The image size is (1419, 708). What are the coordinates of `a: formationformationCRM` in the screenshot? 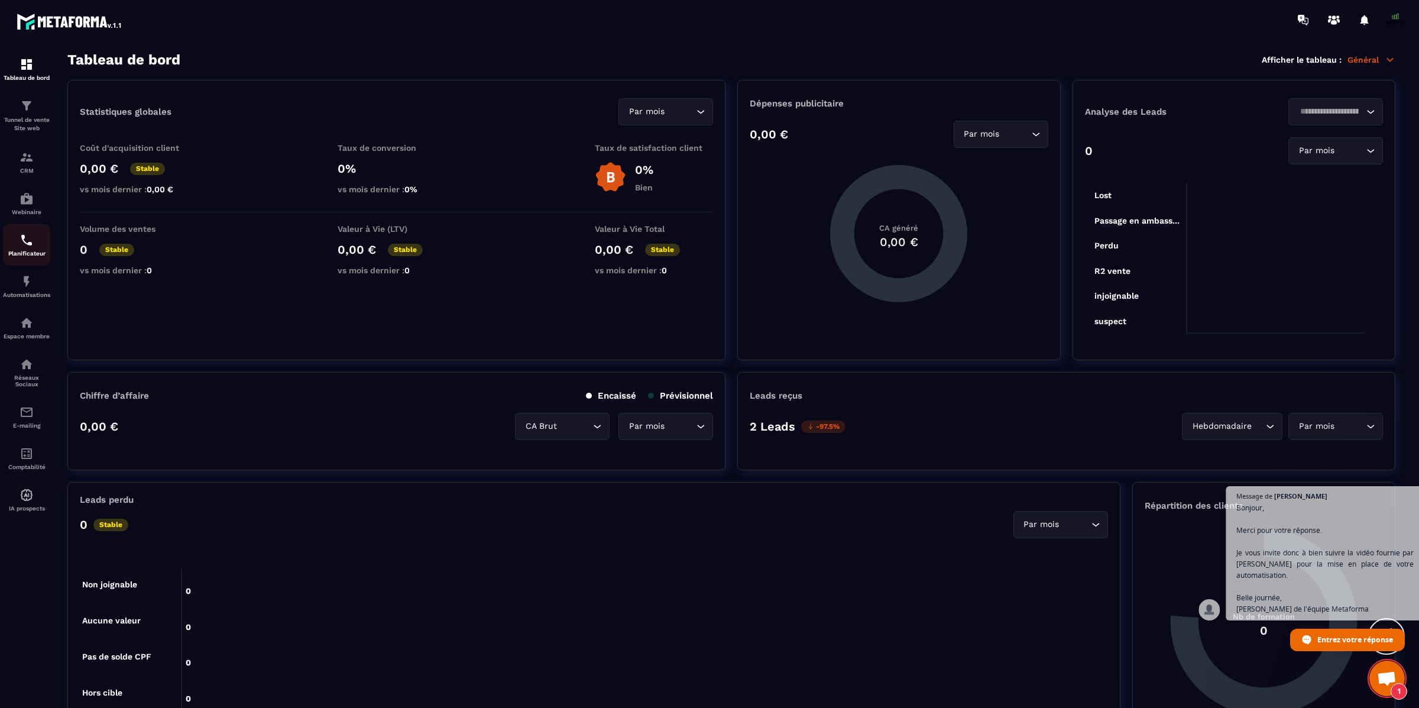 It's located at (27, 162).